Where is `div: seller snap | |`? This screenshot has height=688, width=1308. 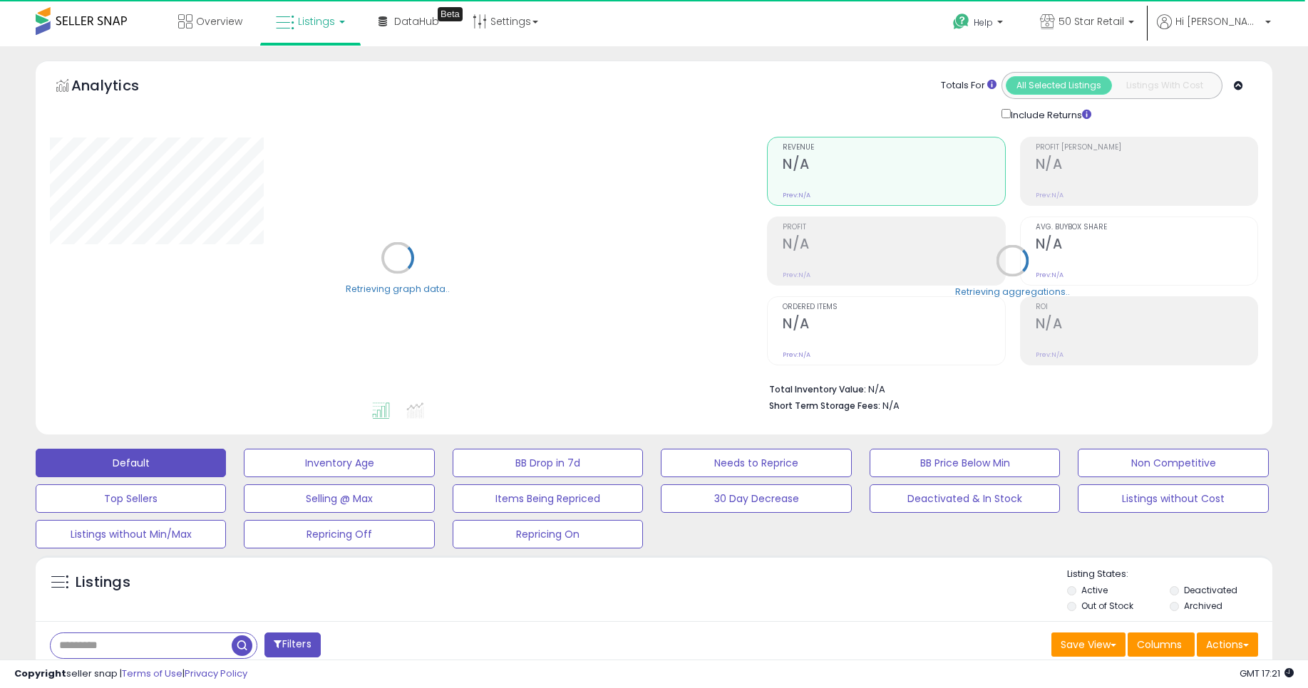
div: seller snap | | is located at coordinates (130, 674).